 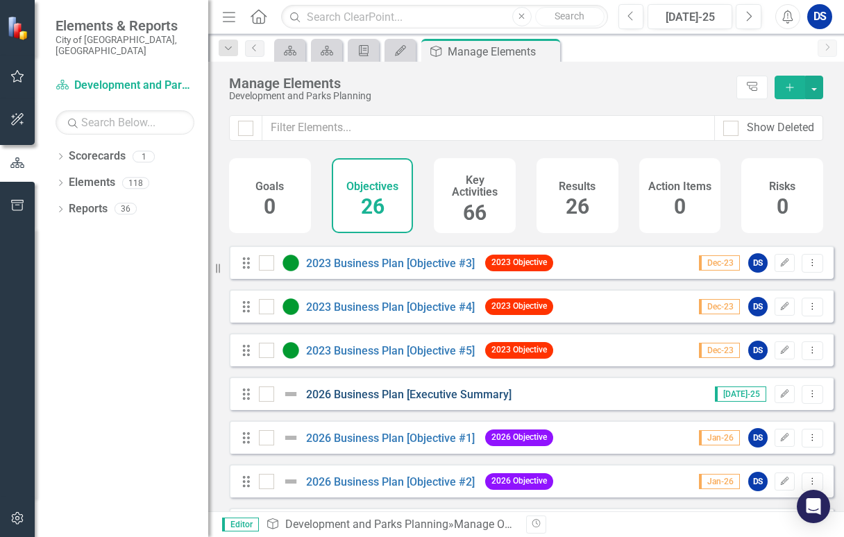 I want to click on div: 1, so click(x=144, y=156).